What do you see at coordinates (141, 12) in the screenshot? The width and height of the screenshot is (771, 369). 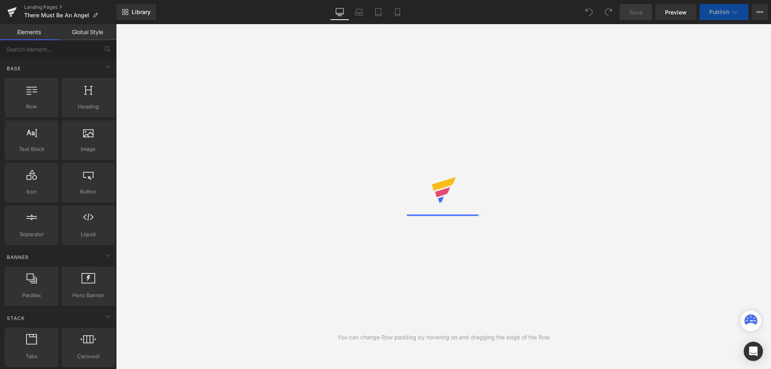 I see `span: Library` at bounding box center [141, 12].